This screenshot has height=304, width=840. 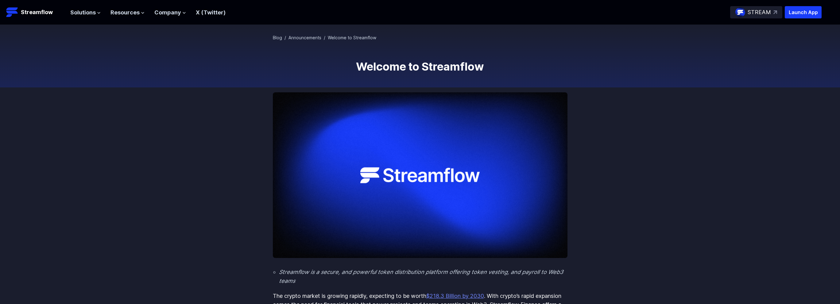 What do you see at coordinates (455, 296) in the screenshot?
I see `a: $218.3 Billion by 2030` at bounding box center [455, 296].